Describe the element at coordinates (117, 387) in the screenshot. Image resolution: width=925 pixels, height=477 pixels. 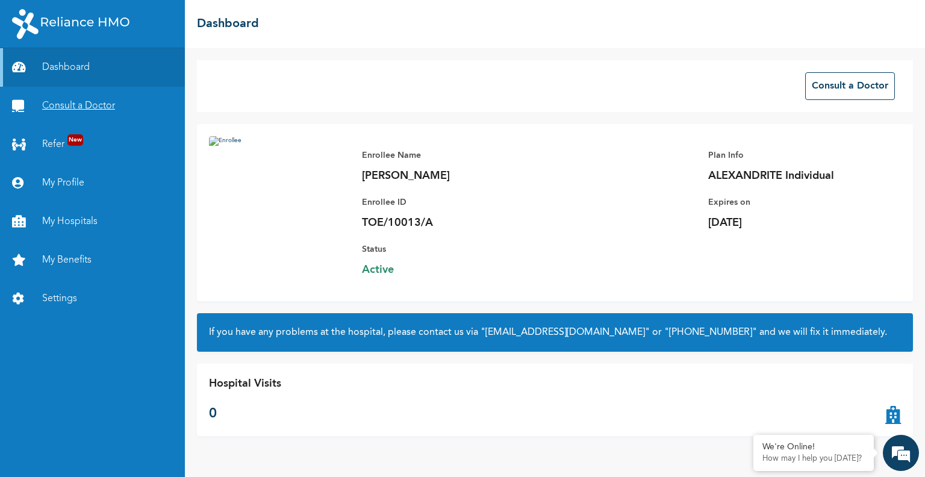
I see `textarea: Type your message and hit 'Enter'` at that location.